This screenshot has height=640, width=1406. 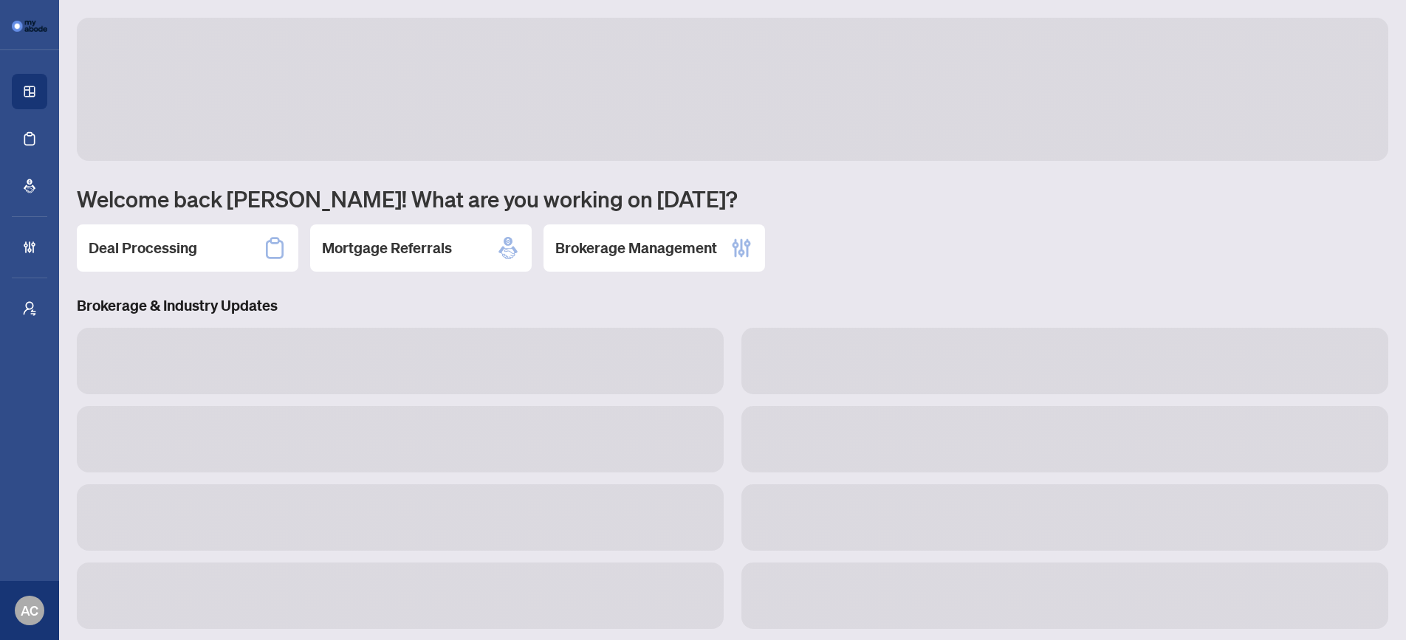 I want to click on span: user-switch, so click(x=30, y=309).